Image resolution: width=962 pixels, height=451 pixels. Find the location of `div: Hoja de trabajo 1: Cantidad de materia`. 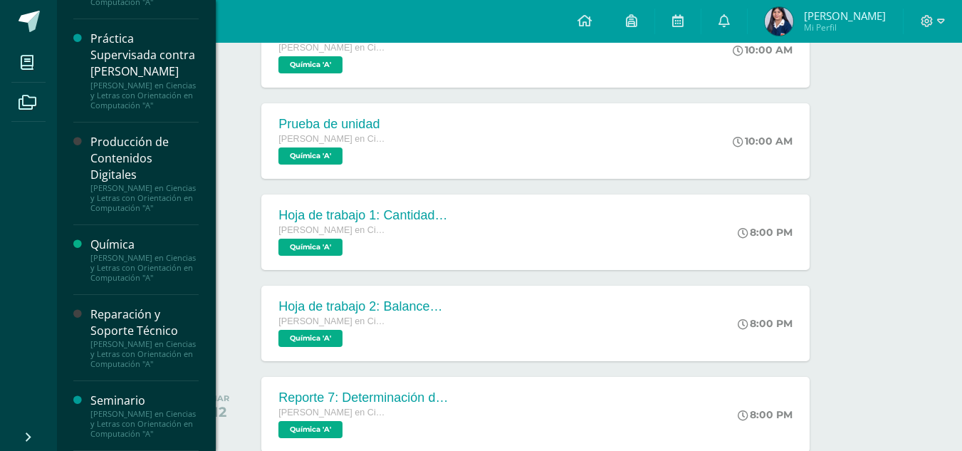

div: Hoja de trabajo 1: Cantidad de materia is located at coordinates (364, 215).